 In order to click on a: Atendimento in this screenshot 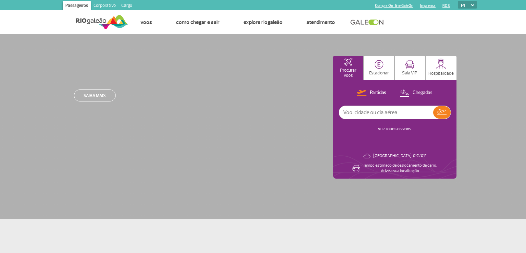, I will do `click(320, 22)`.